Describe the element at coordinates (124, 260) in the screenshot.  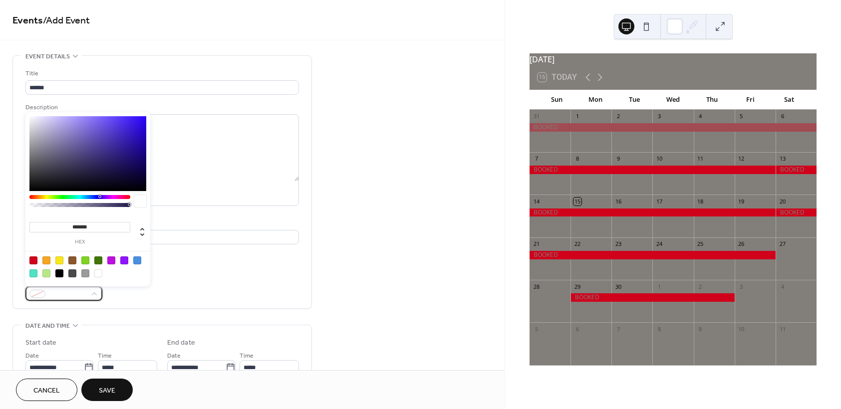
I see `div: #9013FE` at that location.